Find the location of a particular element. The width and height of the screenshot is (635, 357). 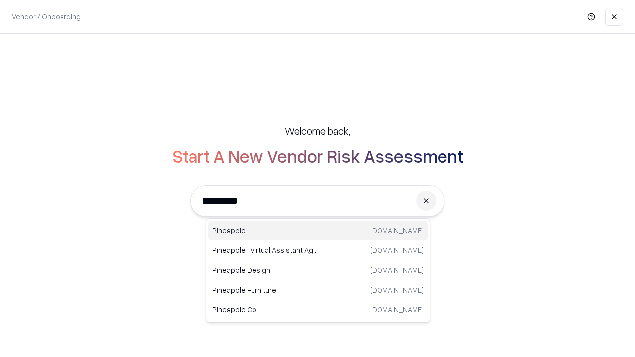

div: Suggestions is located at coordinates (318, 270).